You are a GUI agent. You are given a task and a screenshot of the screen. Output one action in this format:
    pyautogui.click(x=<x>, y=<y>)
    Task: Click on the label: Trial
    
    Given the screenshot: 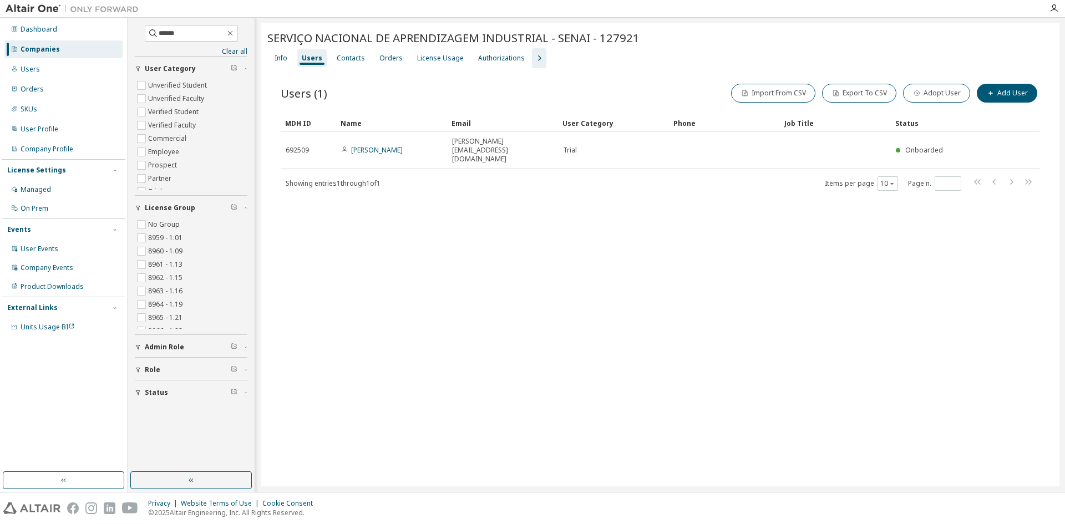 What is the action you would take?
    pyautogui.click(x=156, y=192)
    